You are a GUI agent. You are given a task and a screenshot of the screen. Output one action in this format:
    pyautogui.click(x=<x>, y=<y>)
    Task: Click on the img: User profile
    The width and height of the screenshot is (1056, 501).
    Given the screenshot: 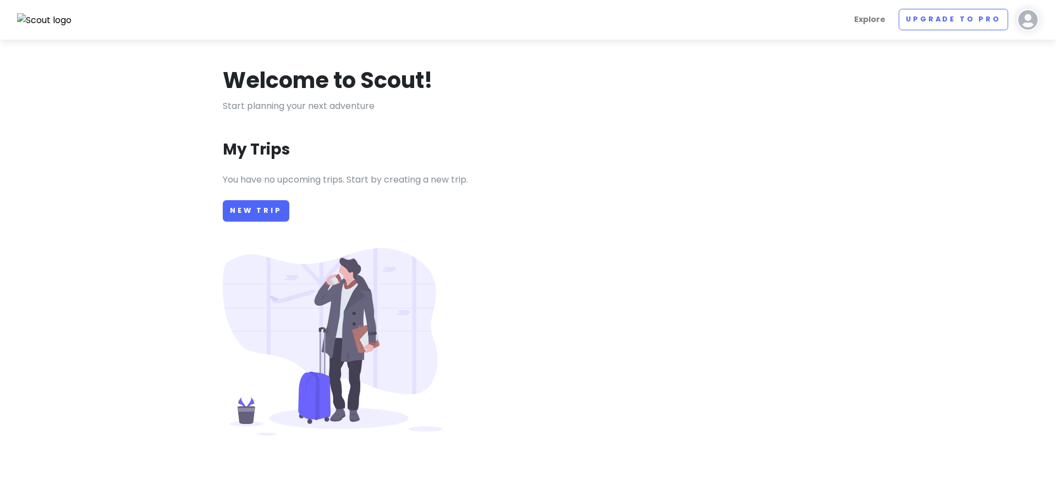 What is the action you would take?
    pyautogui.click(x=1028, y=20)
    